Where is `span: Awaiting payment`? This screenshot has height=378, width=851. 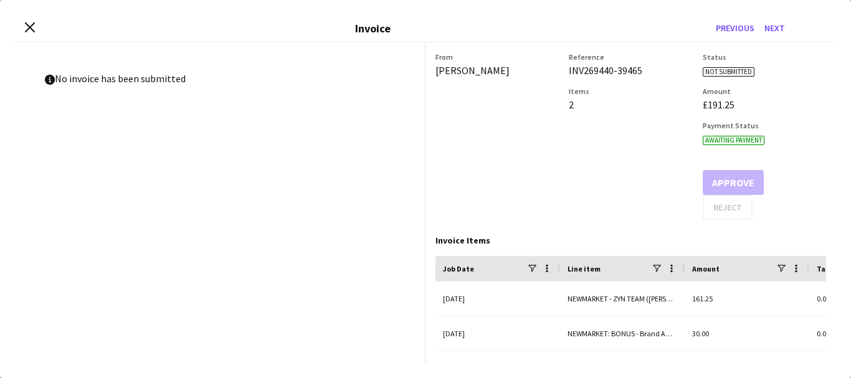
span: Awaiting payment is located at coordinates (733, 140).